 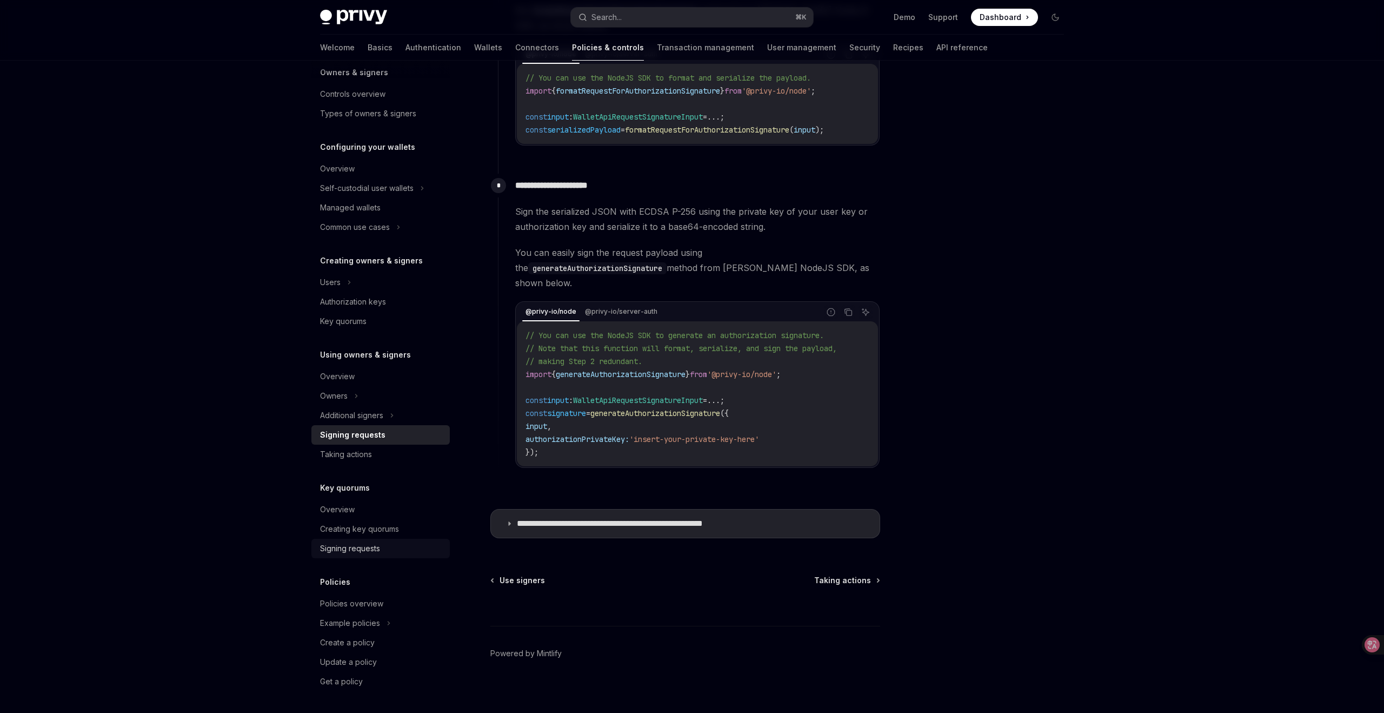 I want to click on a: Transaction management, so click(x=706, y=48).